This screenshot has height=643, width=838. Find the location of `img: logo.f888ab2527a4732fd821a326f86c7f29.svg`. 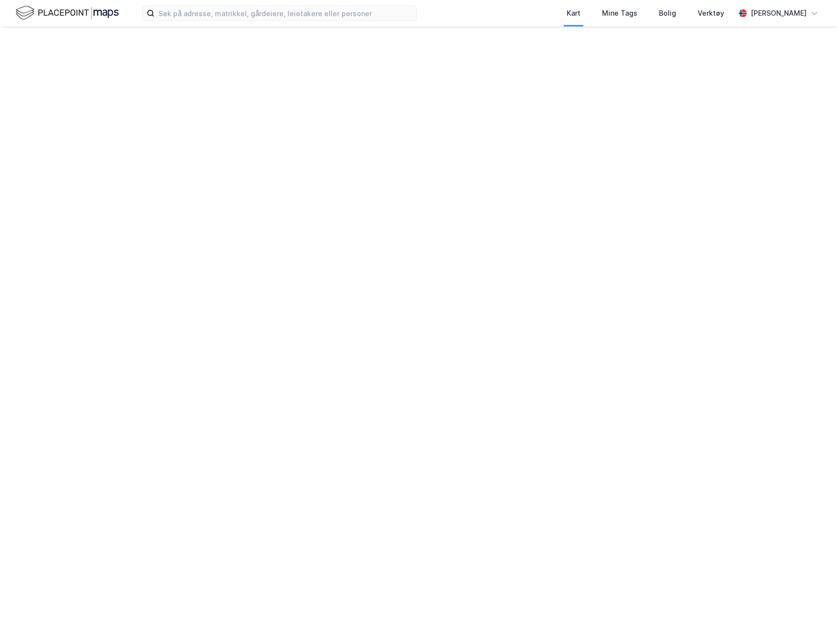

img: logo.f888ab2527a4732fd821a326f86c7f29.svg is located at coordinates (67, 13).